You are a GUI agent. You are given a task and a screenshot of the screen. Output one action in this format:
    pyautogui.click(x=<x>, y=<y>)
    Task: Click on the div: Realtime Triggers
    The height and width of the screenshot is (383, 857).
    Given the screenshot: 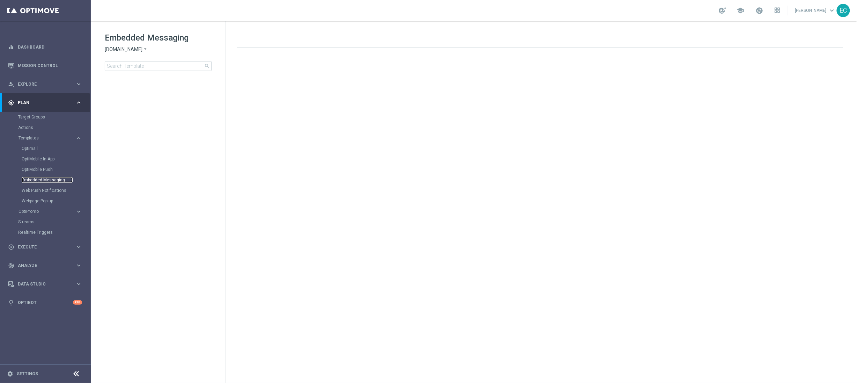 What is the action you would take?
    pyautogui.click(x=54, y=232)
    